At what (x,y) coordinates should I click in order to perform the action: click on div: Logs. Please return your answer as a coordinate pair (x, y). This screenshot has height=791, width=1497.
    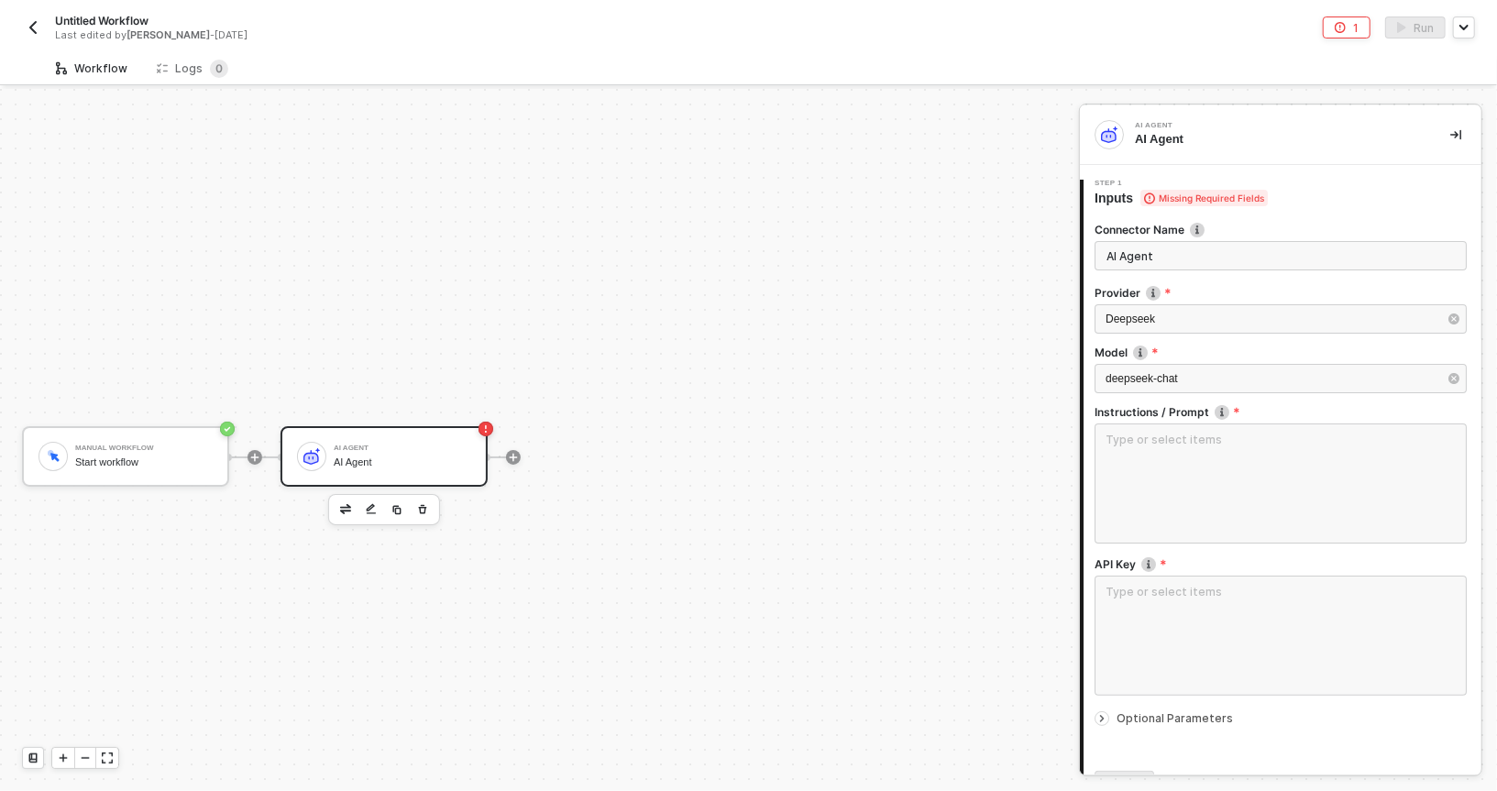
    Looking at the image, I should click on (193, 69).